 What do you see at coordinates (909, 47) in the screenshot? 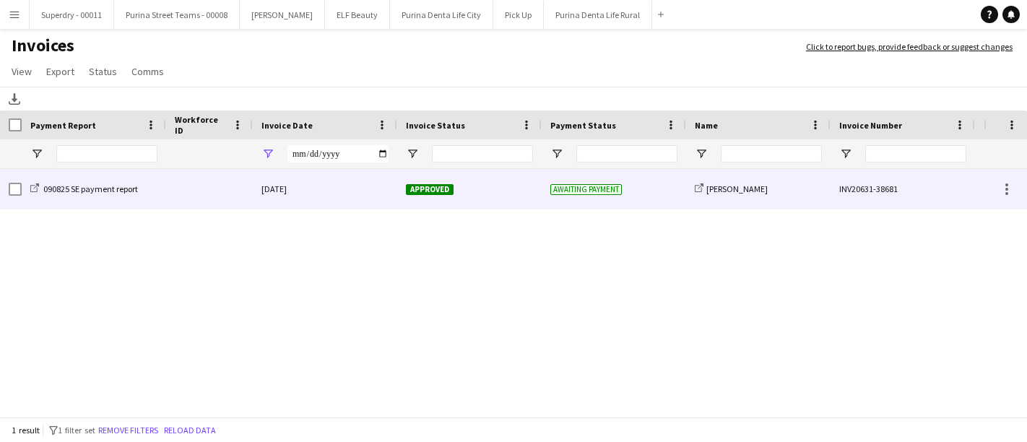
I see `a: Click to report bugs, provide feedback or suggest changes` at bounding box center [909, 47].